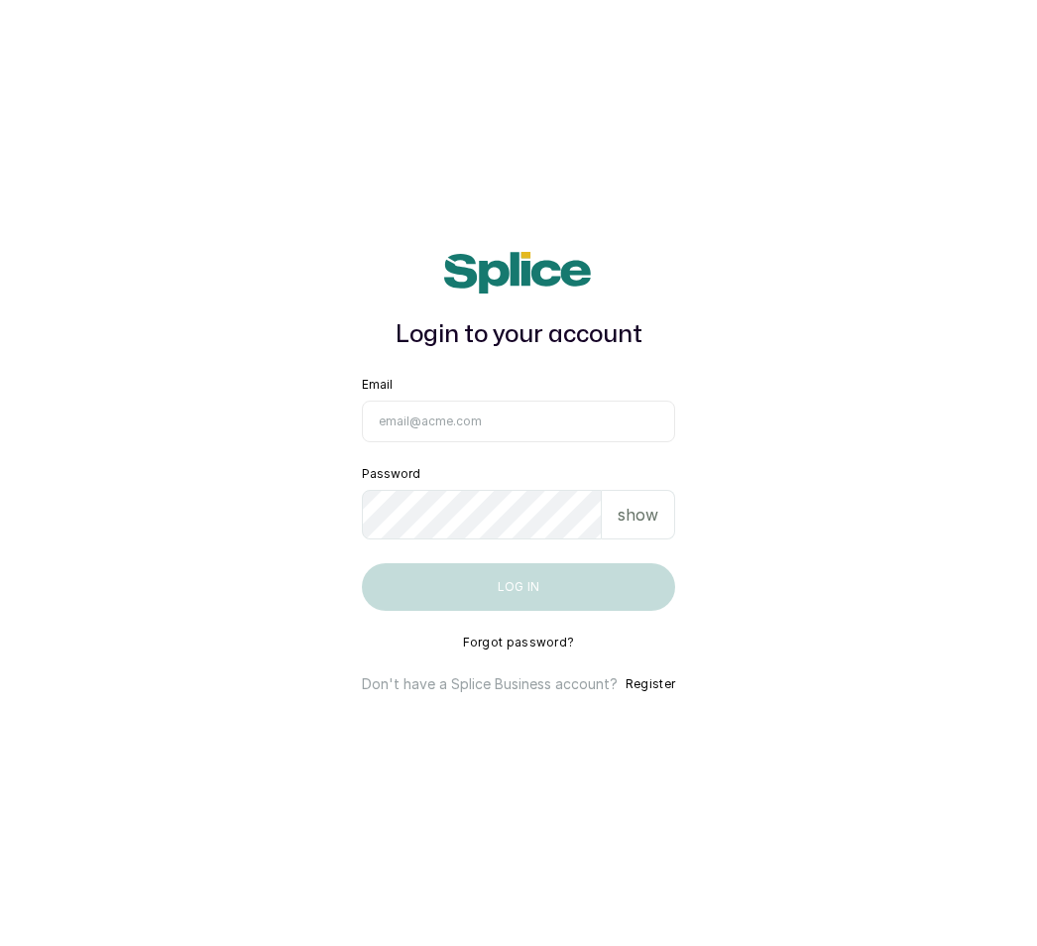  Describe the element at coordinates (518, 421) in the screenshot. I see `input: email@acme.com` at that location.